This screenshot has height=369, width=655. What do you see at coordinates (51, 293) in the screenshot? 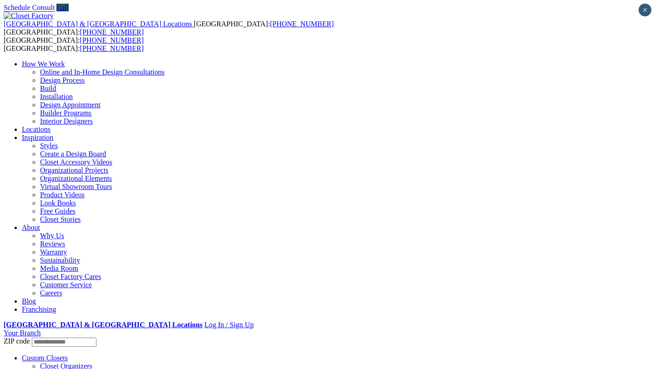
I see `a: Careers` at bounding box center [51, 293].